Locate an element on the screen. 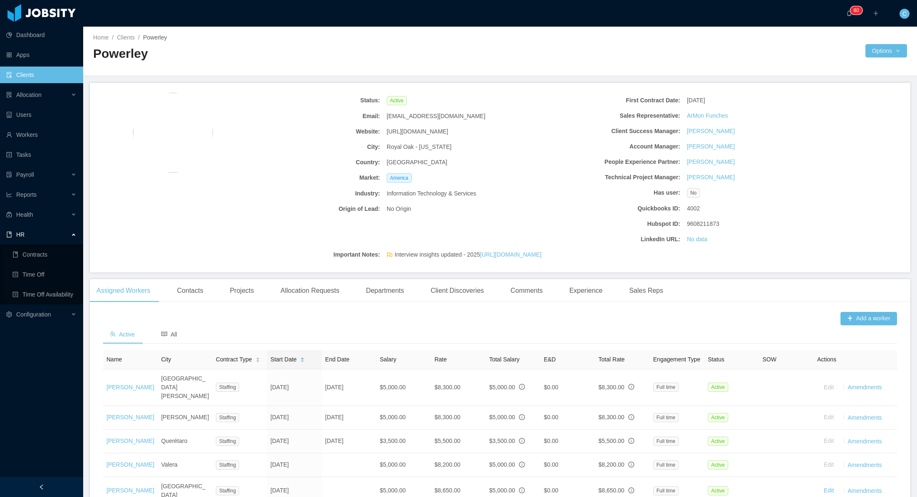 The height and width of the screenshot is (497, 917). span: Reports is located at coordinates (26, 195).